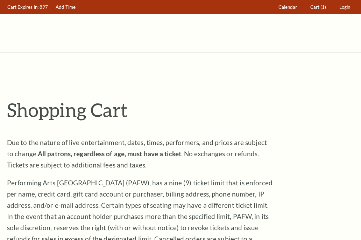 The image size is (361, 240). Describe the element at coordinates (345, 7) in the screenshot. I see `span: Login` at that location.